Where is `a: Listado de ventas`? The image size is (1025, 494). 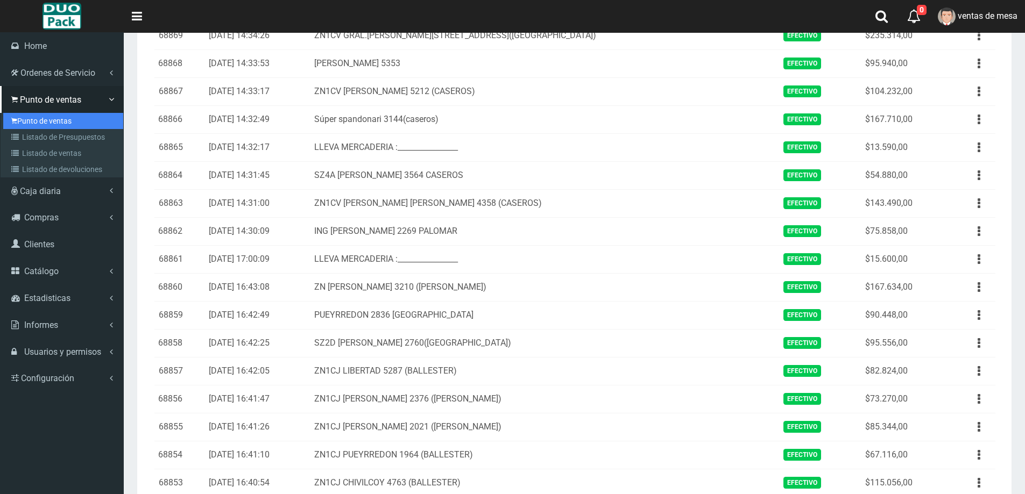
a: Listado de ventas is located at coordinates (63, 153).